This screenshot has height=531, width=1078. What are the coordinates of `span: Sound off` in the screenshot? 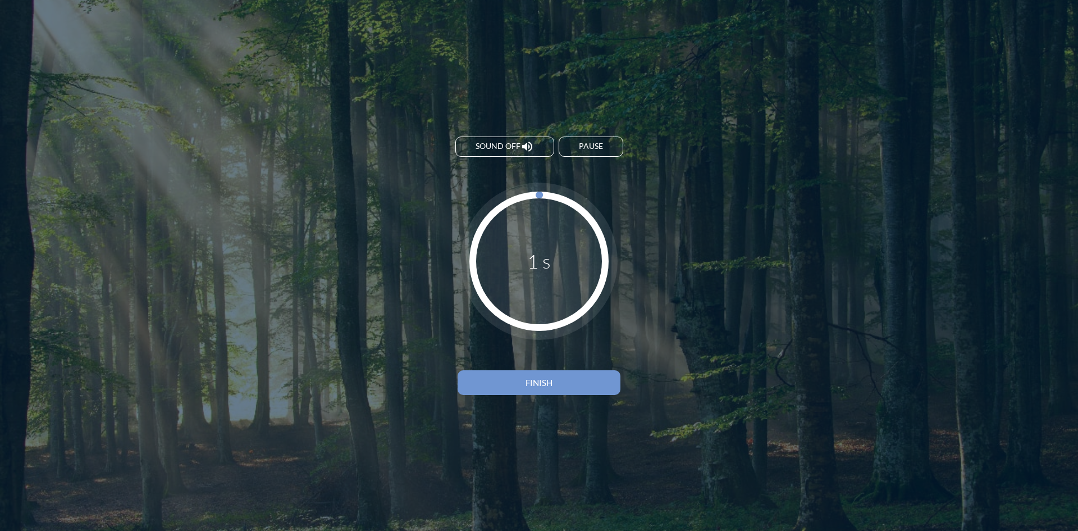 It's located at (498, 146).